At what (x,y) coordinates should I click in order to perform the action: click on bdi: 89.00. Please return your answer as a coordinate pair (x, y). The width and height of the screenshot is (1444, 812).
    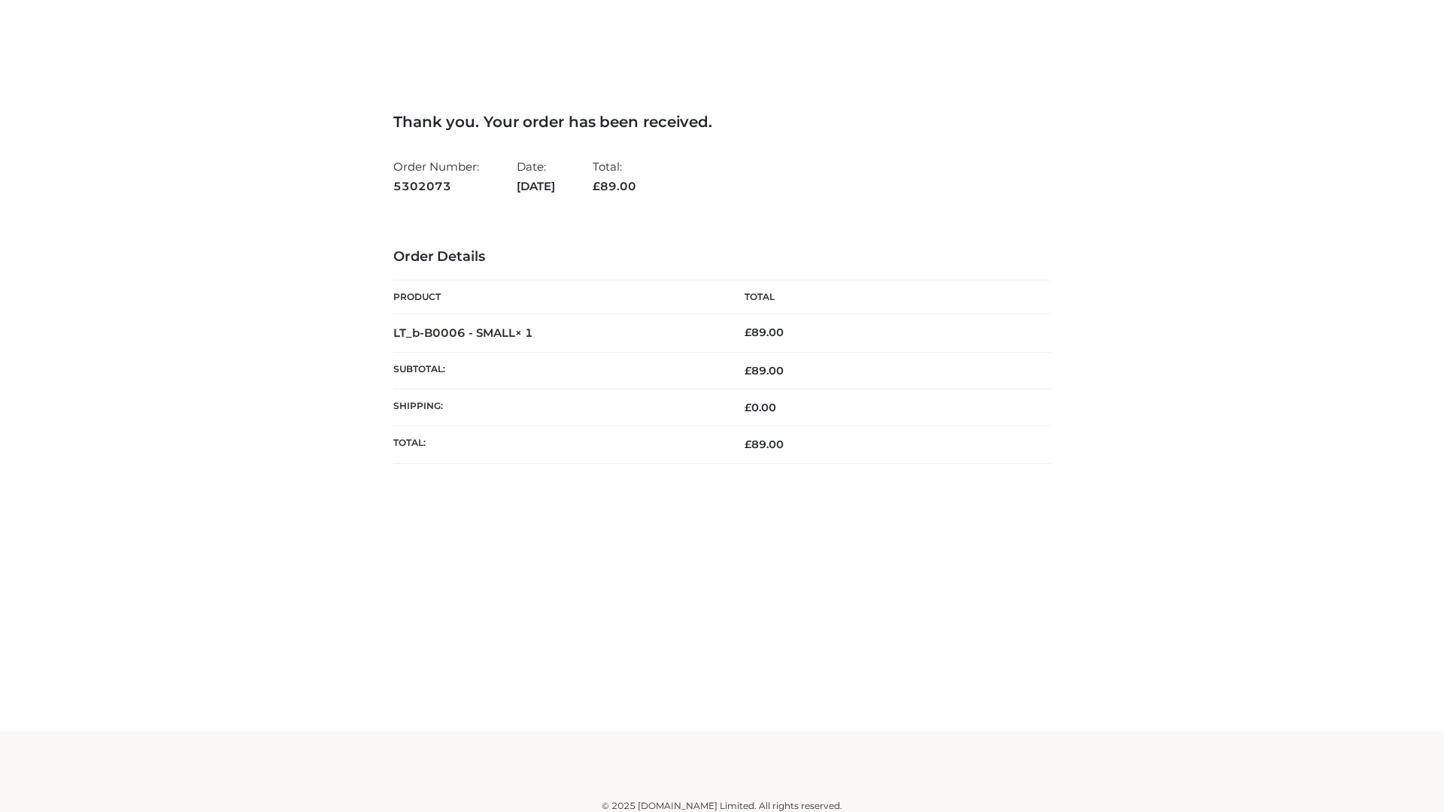
    Looking at the image, I should click on (764, 332).